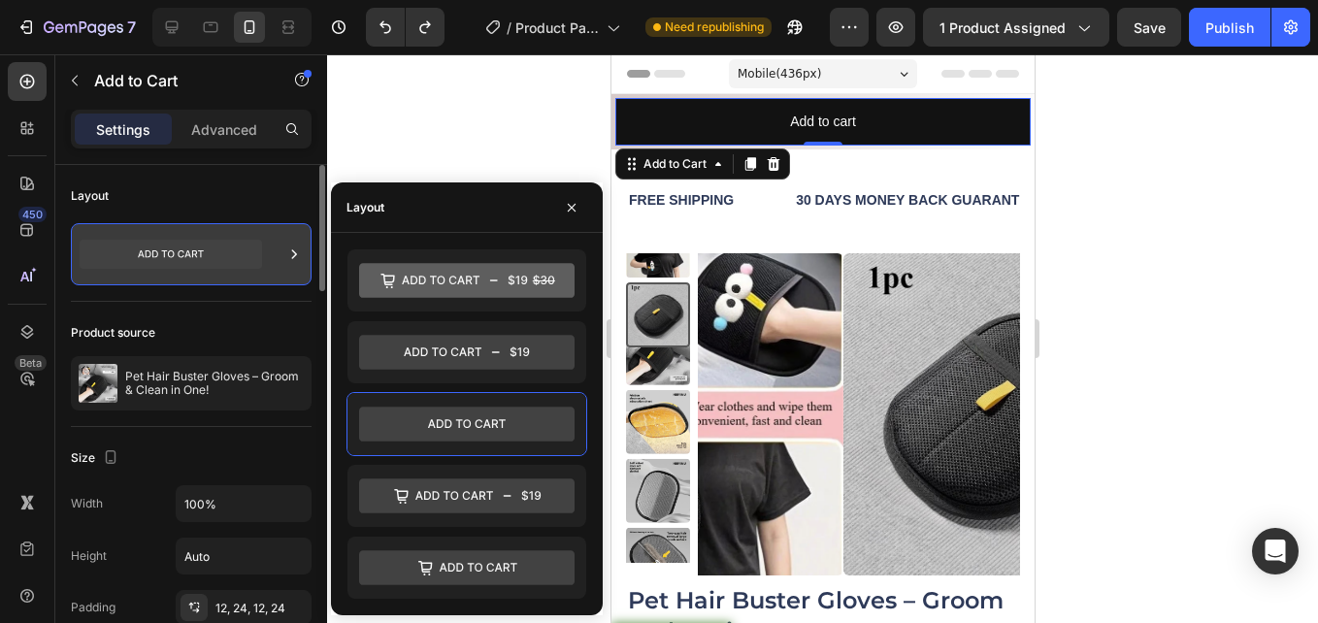 This screenshot has height=623, width=1318. I want to click on div: Undo/Redo, so click(405, 27).